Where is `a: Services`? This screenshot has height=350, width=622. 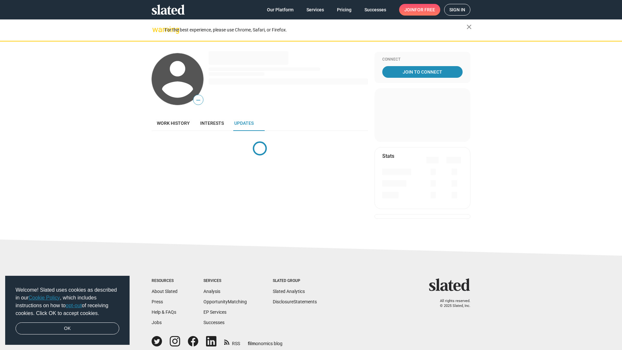 a: Services is located at coordinates (315, 10).